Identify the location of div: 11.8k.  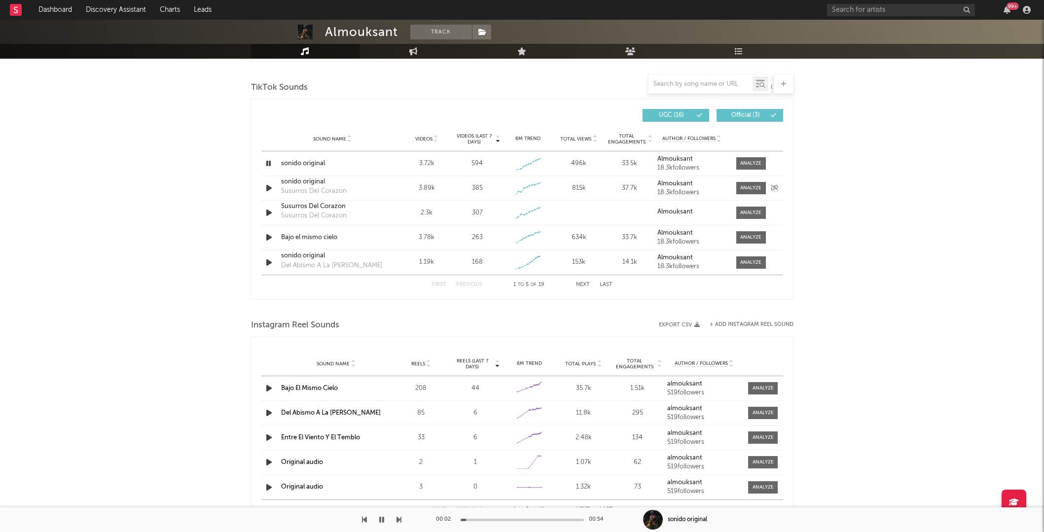
(583, 413).